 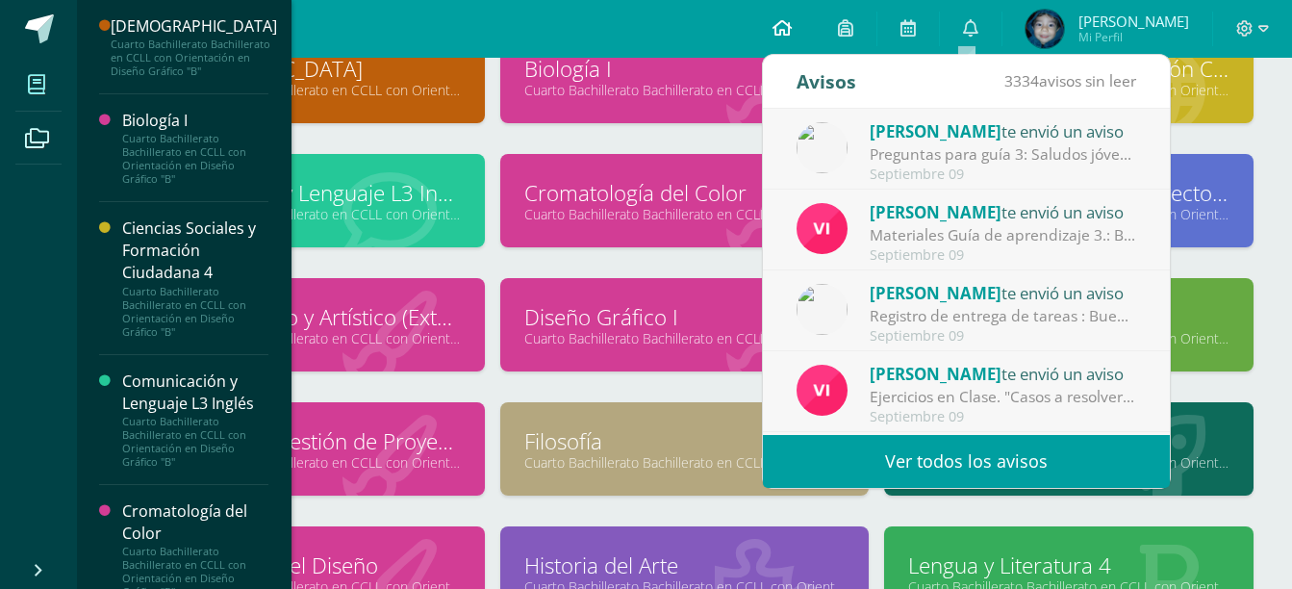 What do you see at coordinates (966, 461) in the screenshot?
I see `a: Ver todos los avisos` at bounding box center [966, 461].